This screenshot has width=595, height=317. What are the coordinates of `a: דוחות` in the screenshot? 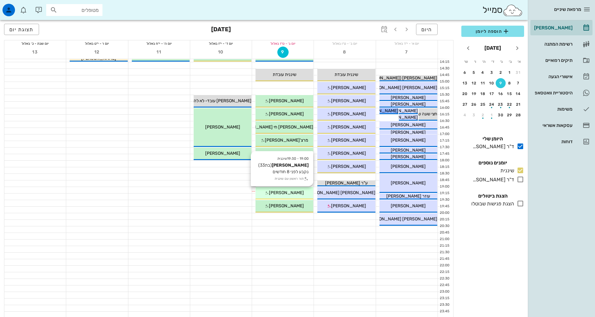 It's located at (562, 142).